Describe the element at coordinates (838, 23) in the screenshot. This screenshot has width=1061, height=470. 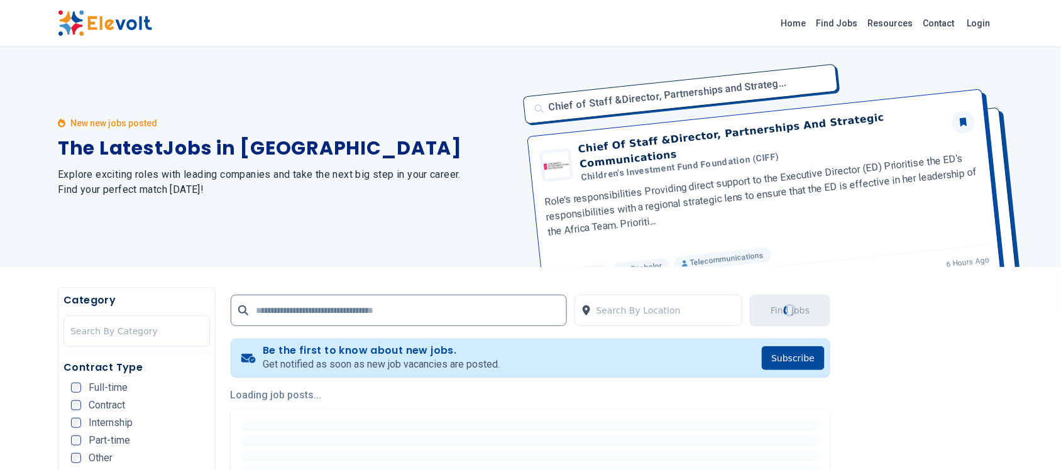
I see `a: Find Jobs` at that location.